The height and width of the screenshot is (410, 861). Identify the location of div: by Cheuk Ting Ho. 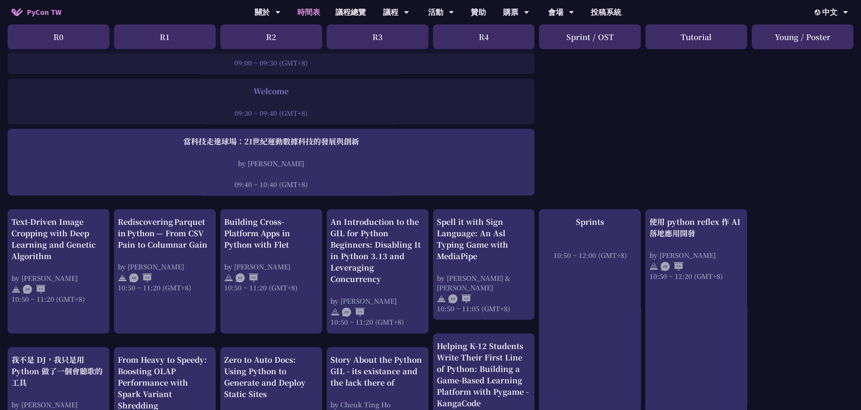
(377, 404).